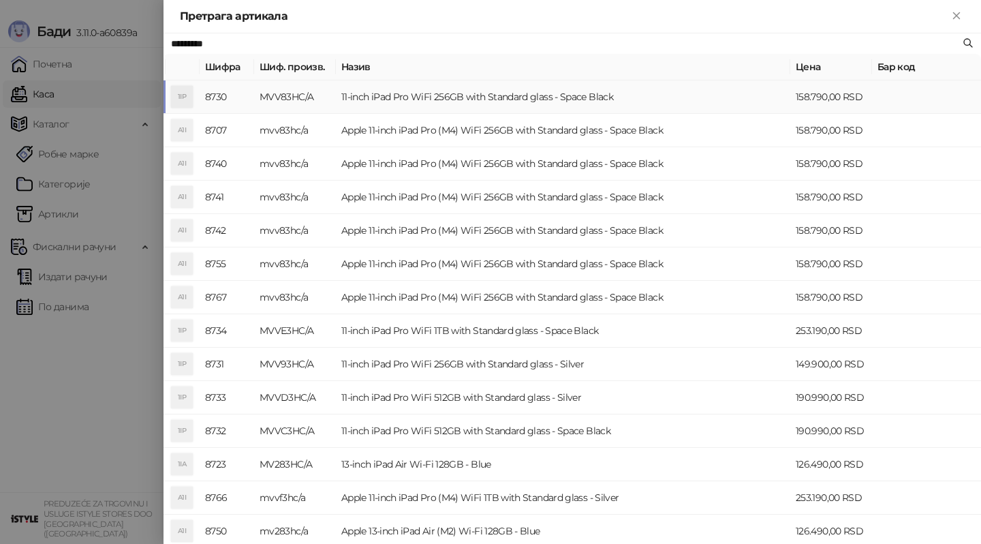 The width and height of the screenshot is (981, 544). I want to click on td: 8740, so click(227, 163).